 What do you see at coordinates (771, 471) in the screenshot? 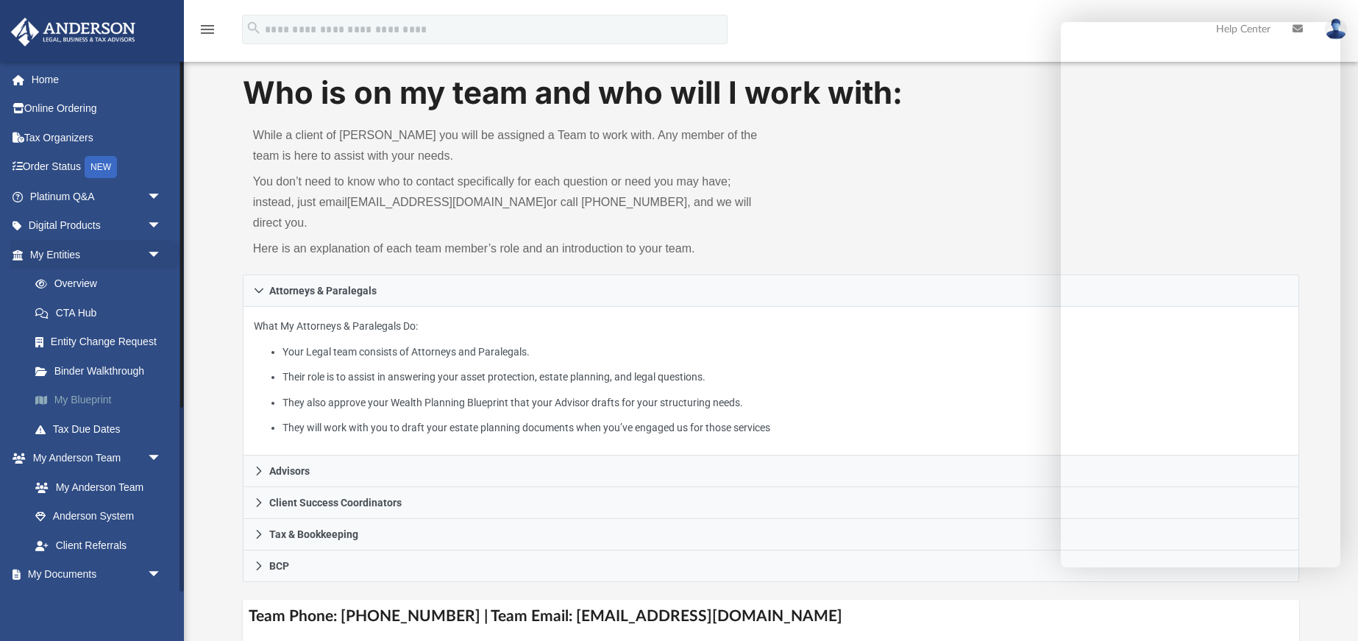
I see `a: Advisors` at bounding box center [771, 471].